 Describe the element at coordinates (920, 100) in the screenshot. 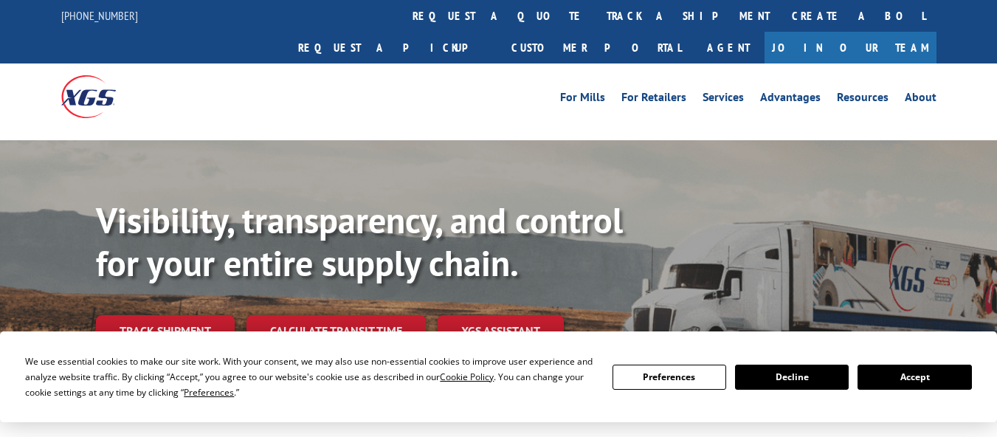

I see `a: About` at that location.